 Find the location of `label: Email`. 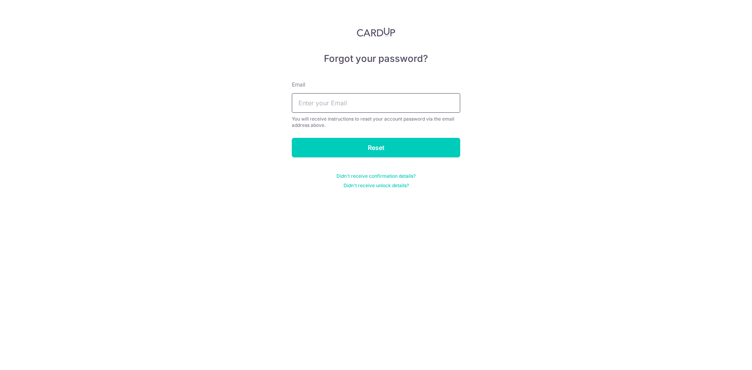

label: Email is located at coordinates (298, 85).